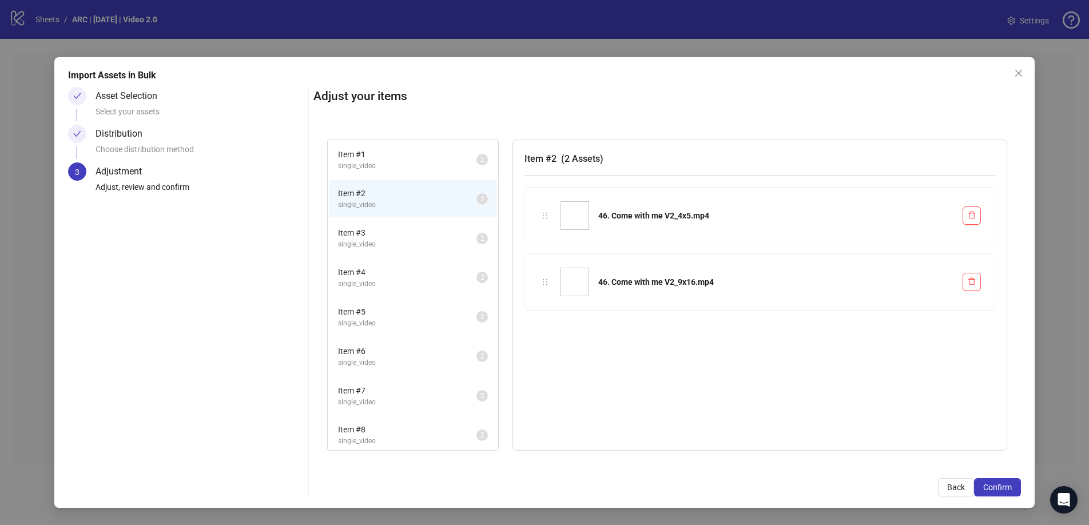 This screenshot has width=1089, height=525. Describe the element at coordinates (1019, 73) in the screenshot. I see `span: close` at that location.